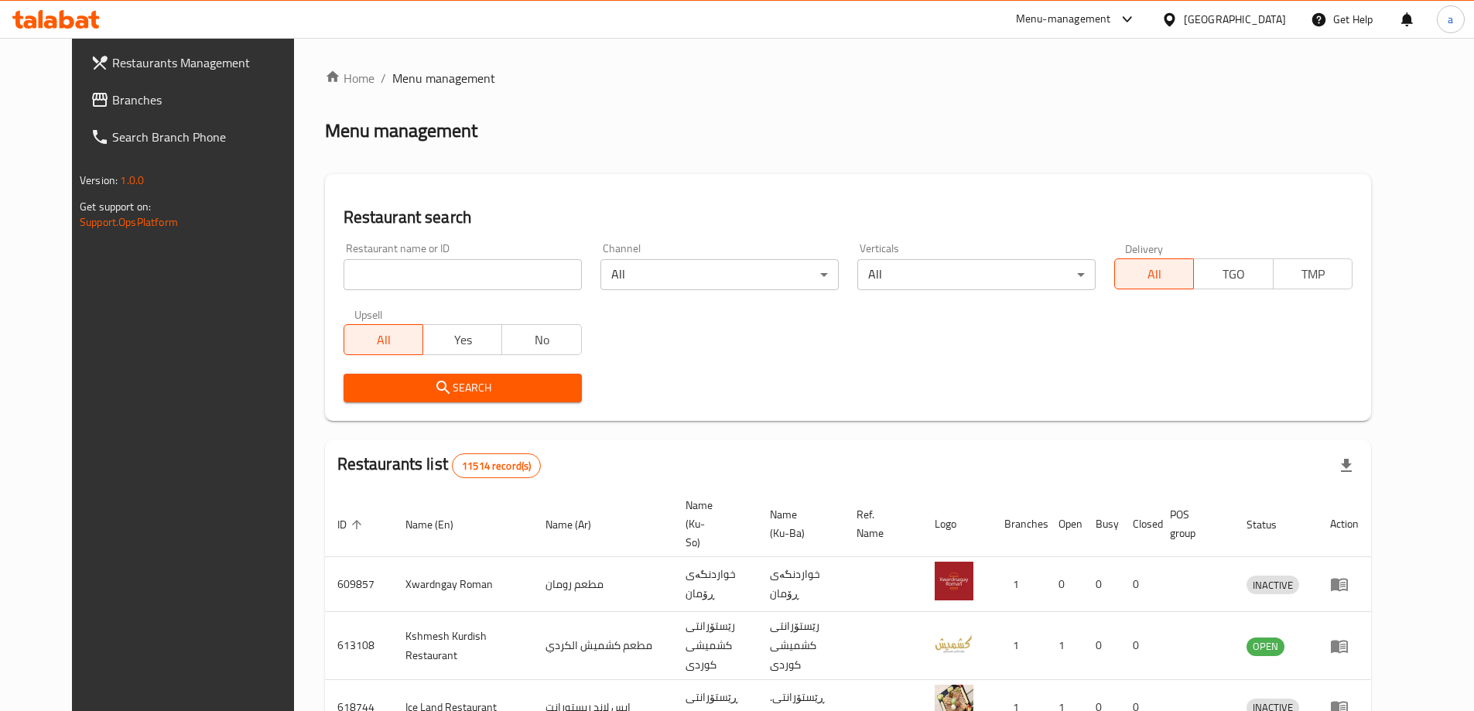  I want to click on span: Menu management, so click(443, 78).